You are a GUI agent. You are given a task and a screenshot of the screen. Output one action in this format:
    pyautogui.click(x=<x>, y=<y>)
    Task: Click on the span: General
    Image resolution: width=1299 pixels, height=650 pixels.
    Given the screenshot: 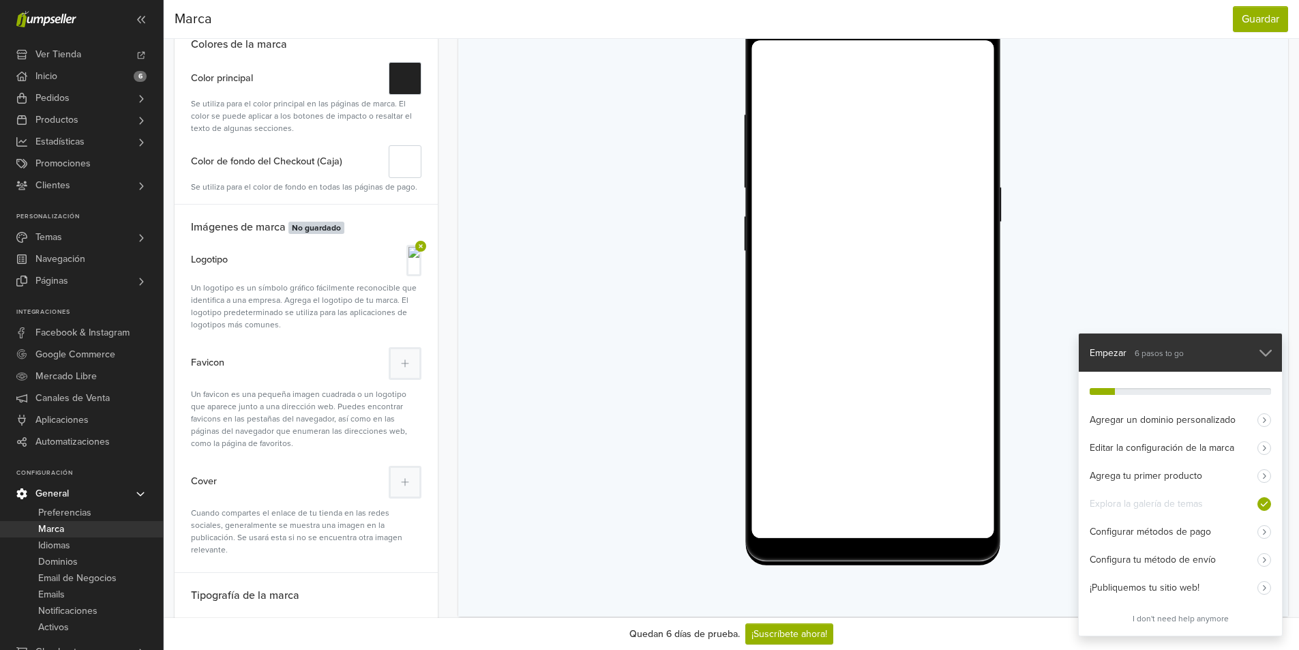 What is the action you would take?
    pyautogui.click(x=52, y=494)
    